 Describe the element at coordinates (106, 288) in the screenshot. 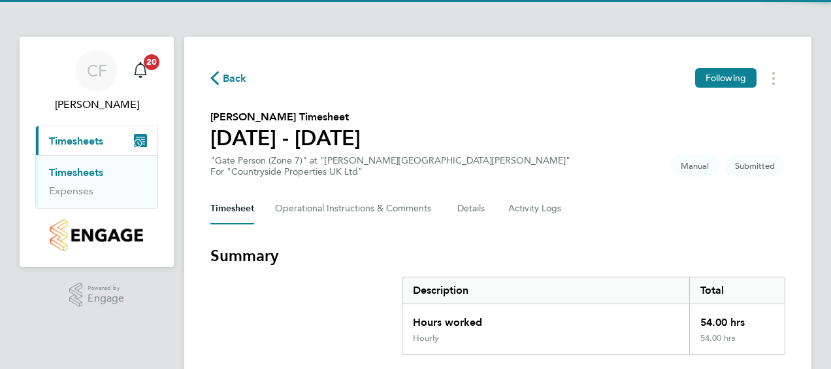

I see `span: Powered by` at that location.